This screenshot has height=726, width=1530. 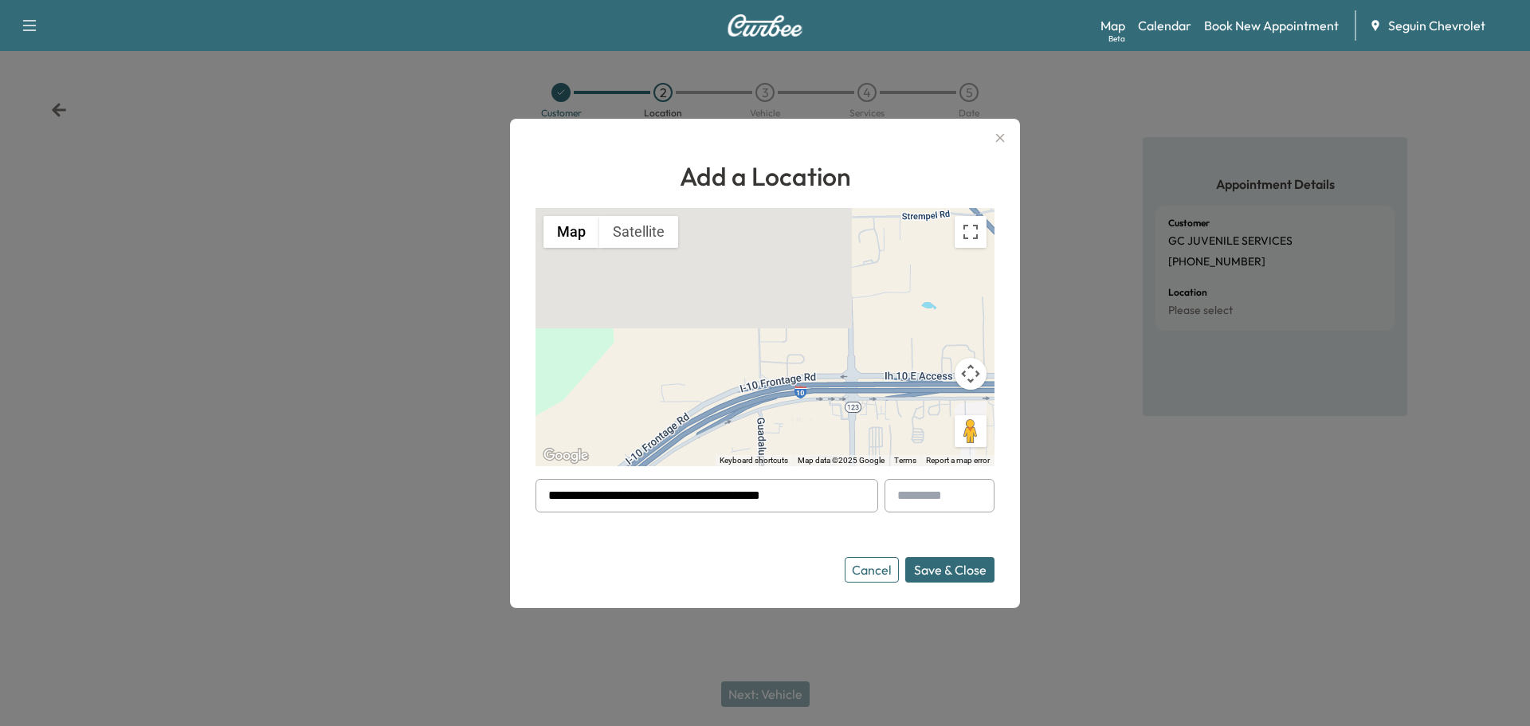 What do you see at coordinates (905, 460) in the screenshot?
I see `a: Terms (opens in new tab)` at bounding box center [905, 460].